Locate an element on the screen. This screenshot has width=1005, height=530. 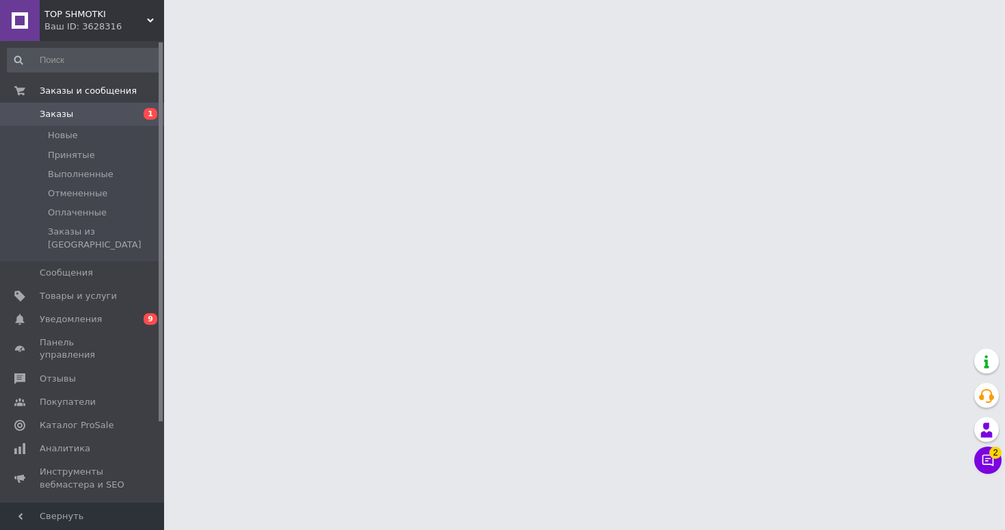
span: Товары и услуги is located at coordinates (78, 296).